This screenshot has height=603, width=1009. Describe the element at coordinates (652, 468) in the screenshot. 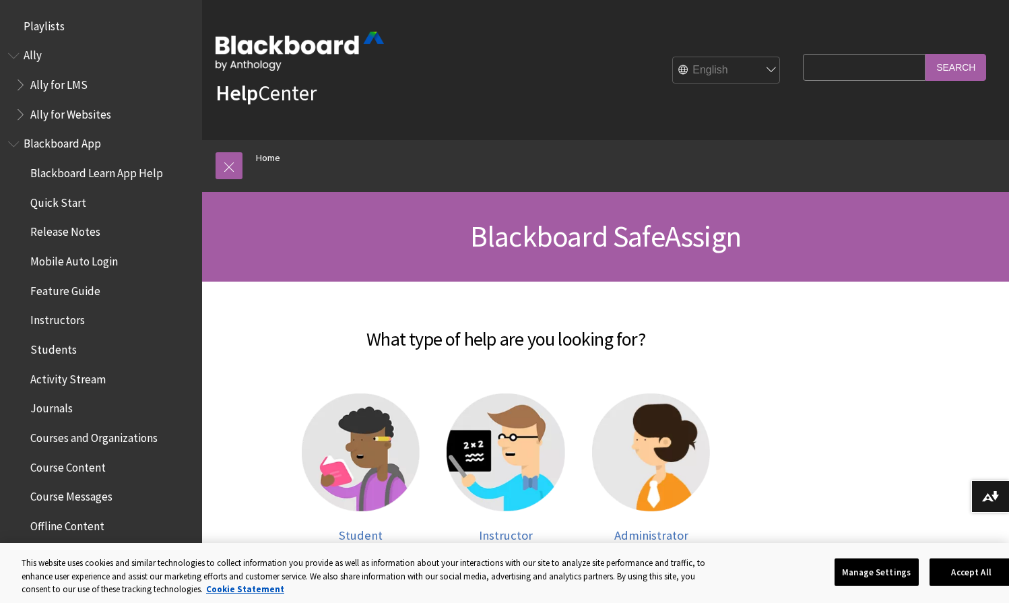

I see `a: Administrator help Administrator` at that location.